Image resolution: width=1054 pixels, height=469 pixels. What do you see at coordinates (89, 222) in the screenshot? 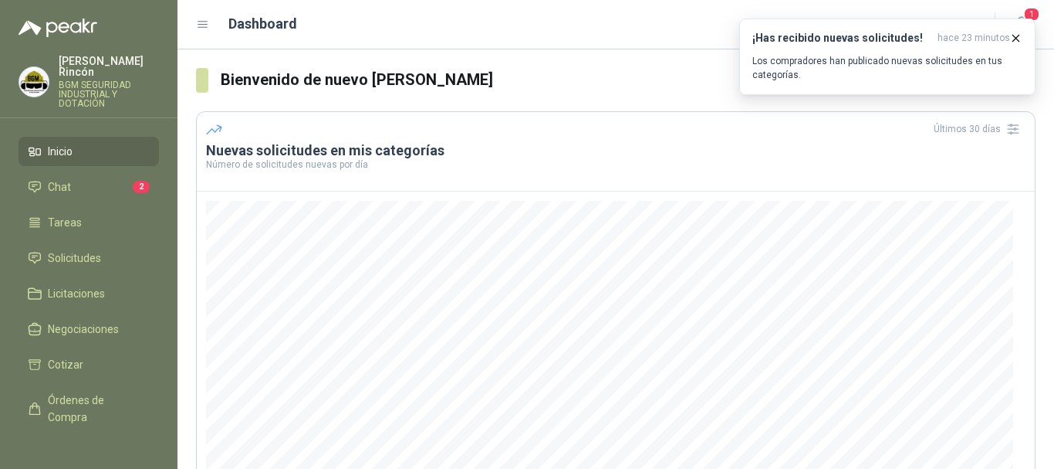
I see `a: Tareas` at bounding box center [89, 222].